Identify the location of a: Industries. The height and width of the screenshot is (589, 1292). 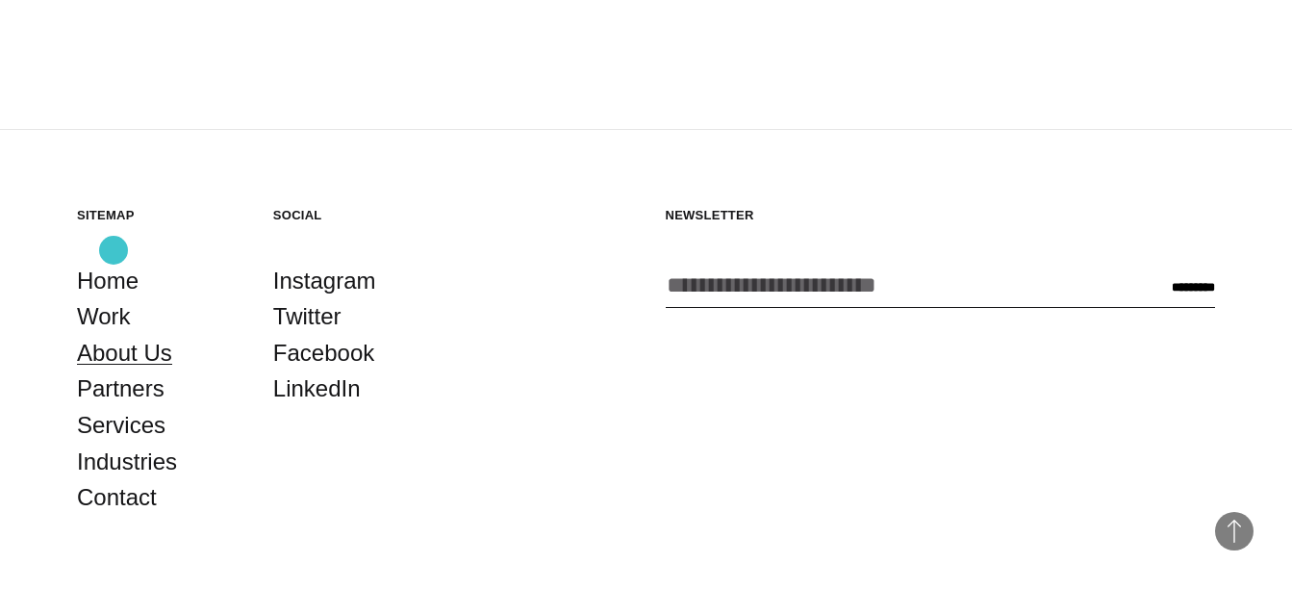
(127, 462).